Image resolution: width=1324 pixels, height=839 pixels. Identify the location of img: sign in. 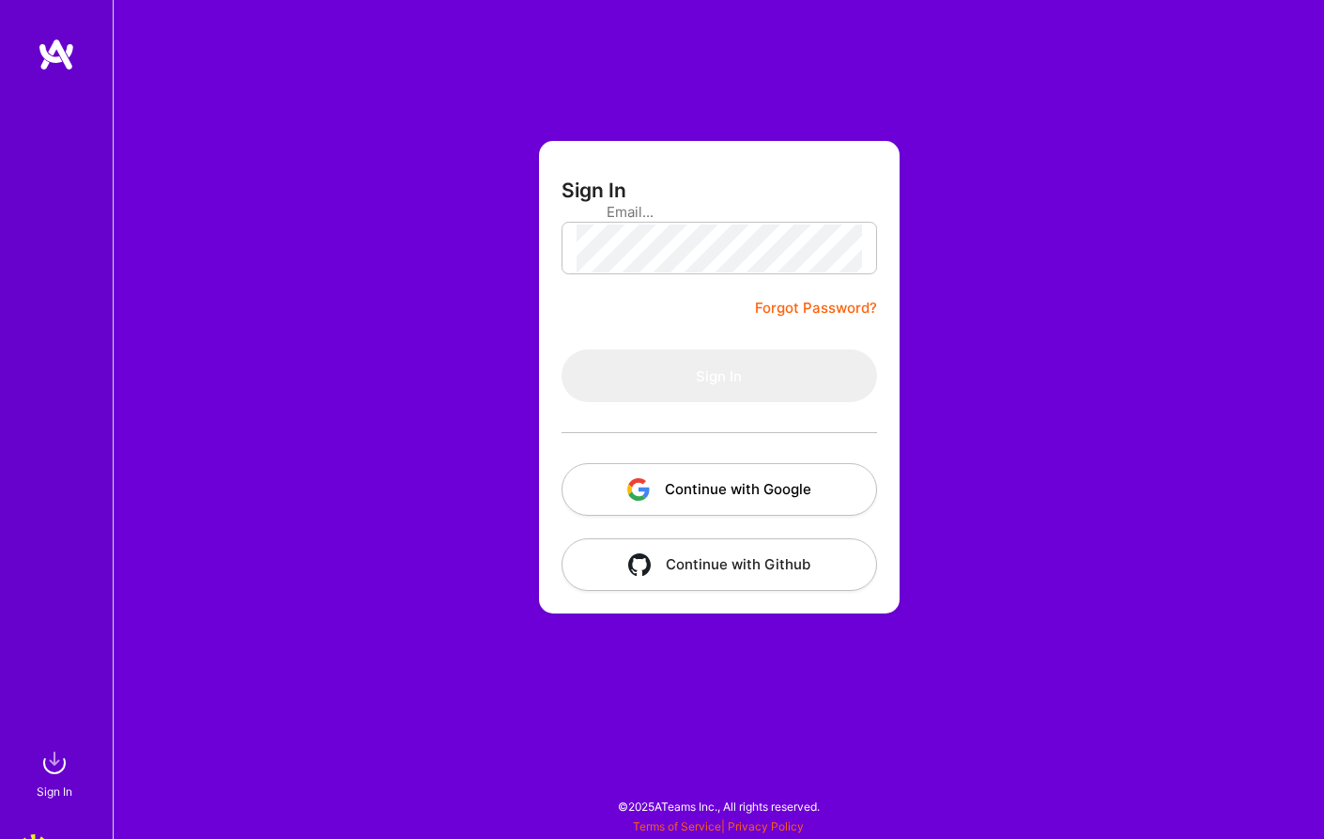
(54, 763).